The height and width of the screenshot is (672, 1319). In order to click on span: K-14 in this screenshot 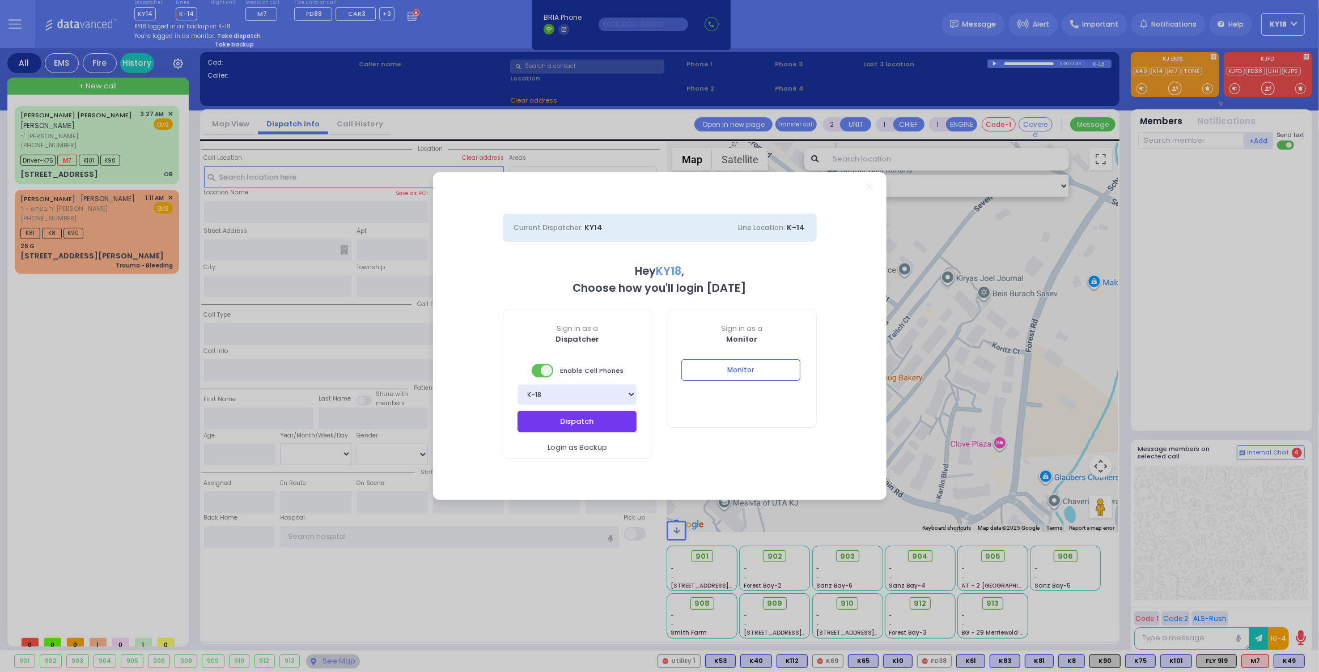, I will do `click(796, 227)`.